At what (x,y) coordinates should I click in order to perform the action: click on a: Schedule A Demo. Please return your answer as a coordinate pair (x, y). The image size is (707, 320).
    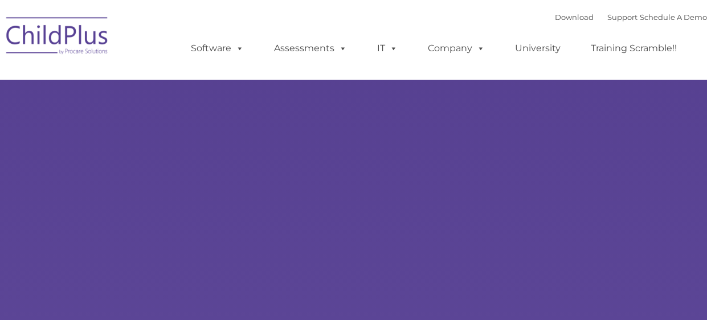
    Looking at the image, I should click on (674, 17).